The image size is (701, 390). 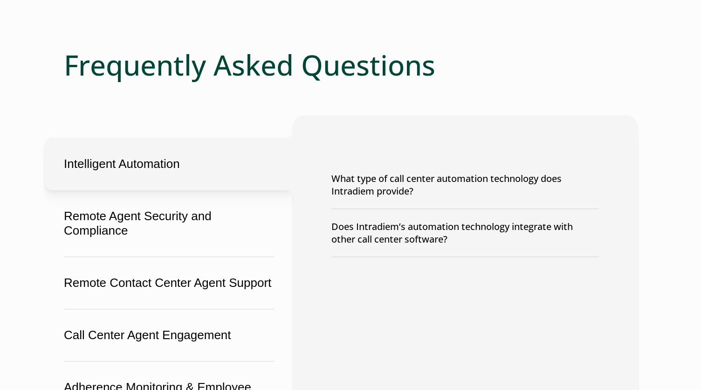 What do you see at coordinates (169, 335) in the screenshot?
I see `button: Call Center Agent Engagement` at bounding box center [169, 335].